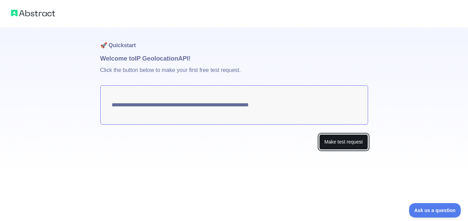  I want to click on button: Make test request, so click(344, 142).